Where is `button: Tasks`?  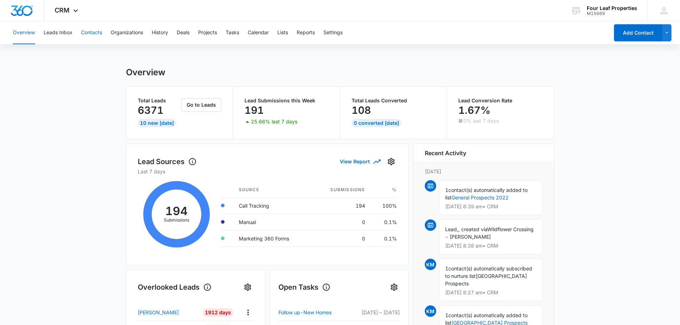 button: Tasks is located at coordinates (232, 33).